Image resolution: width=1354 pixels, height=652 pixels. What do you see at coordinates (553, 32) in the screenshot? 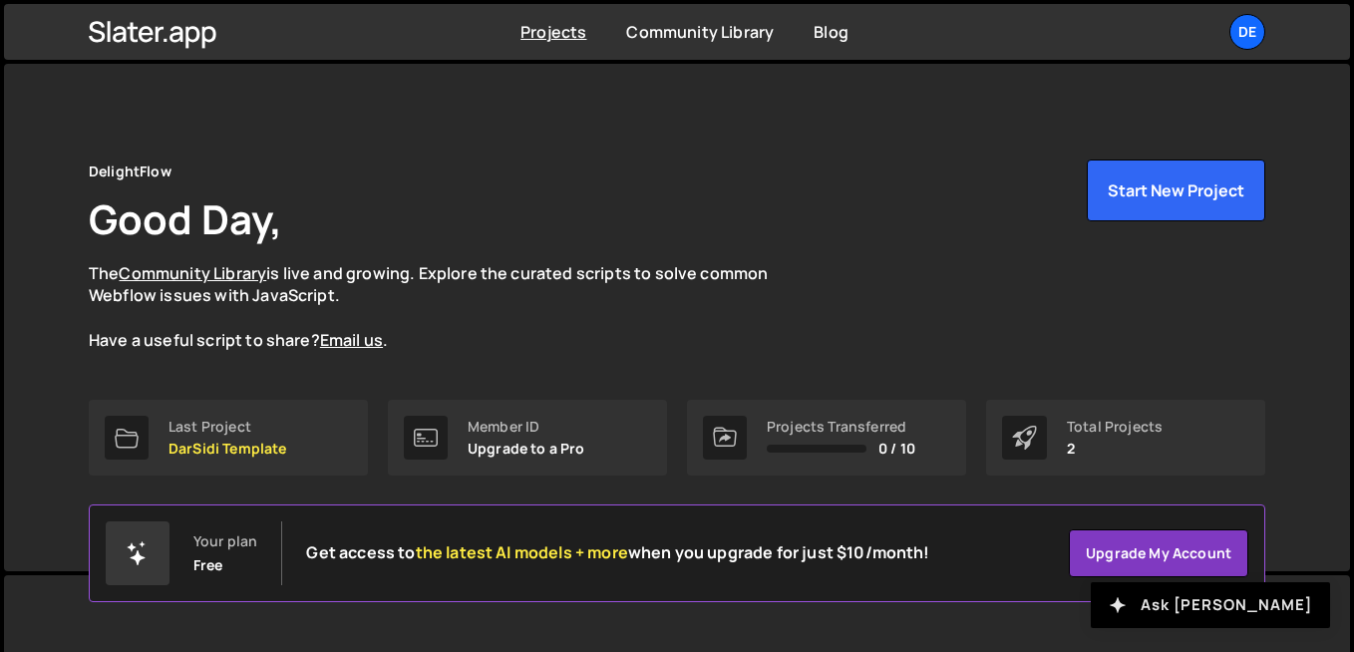
I see `a: Projects` at bounding box center [553, 32].